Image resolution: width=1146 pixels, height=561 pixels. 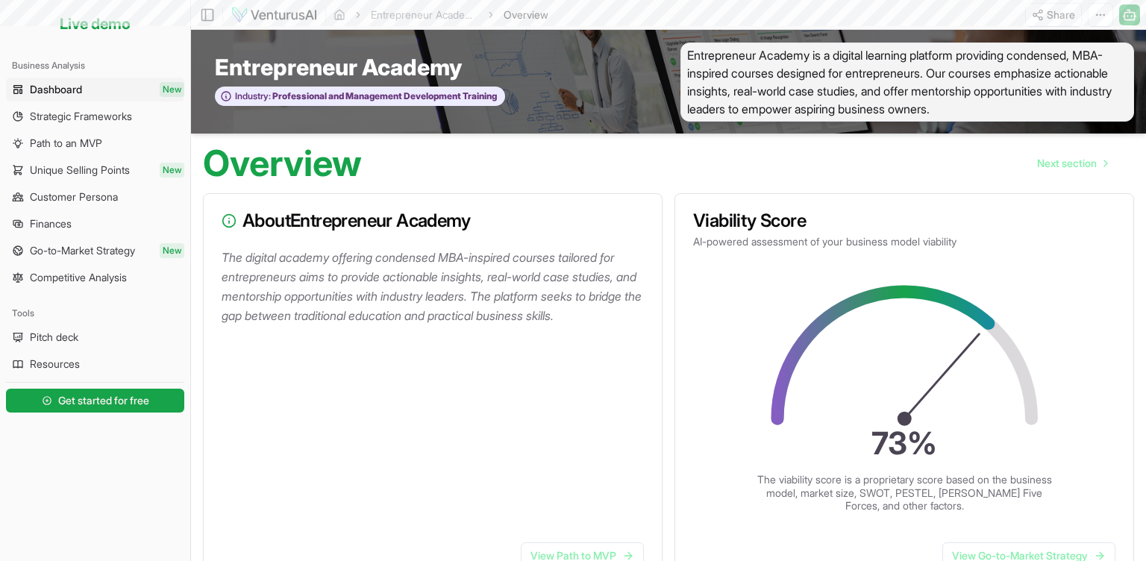 I want to click on span: Next section, so click(x=1067, y=163).